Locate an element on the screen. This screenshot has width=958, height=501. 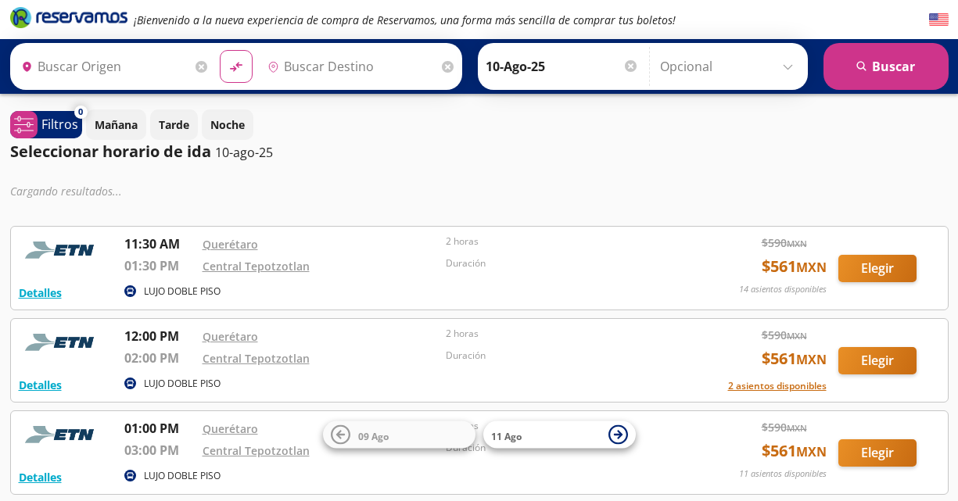
p: 02:00 PM is located at coordinates (160, 358).